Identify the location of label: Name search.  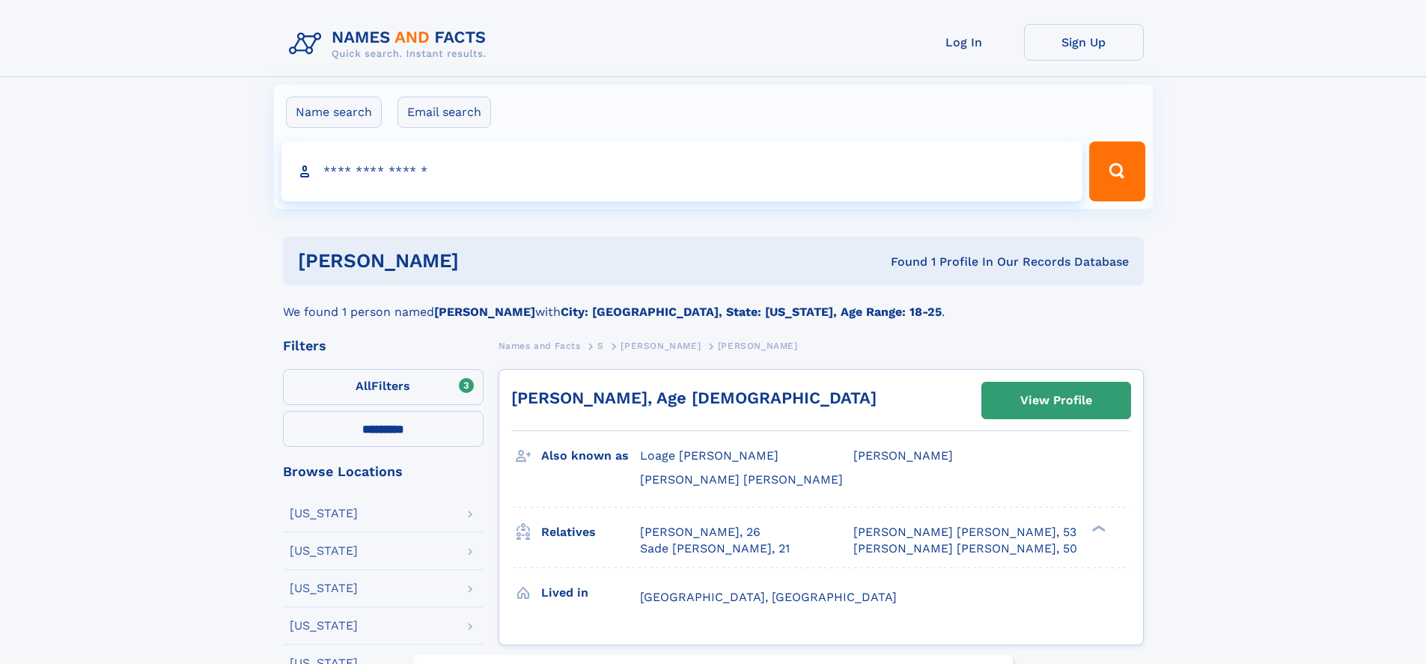
(334, 112).